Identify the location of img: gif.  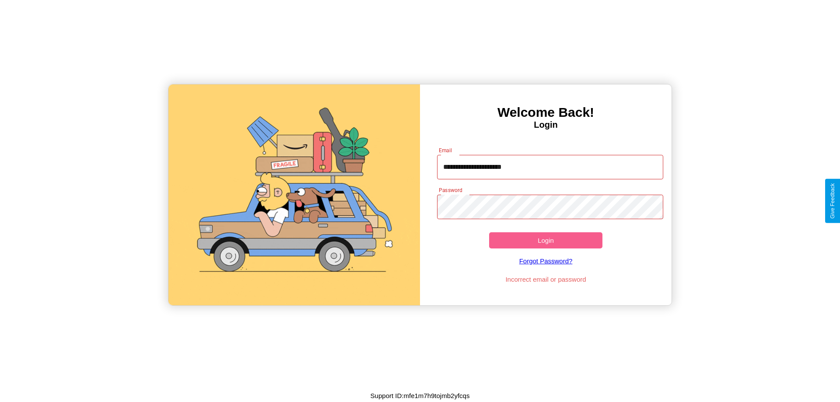
(294, 195).